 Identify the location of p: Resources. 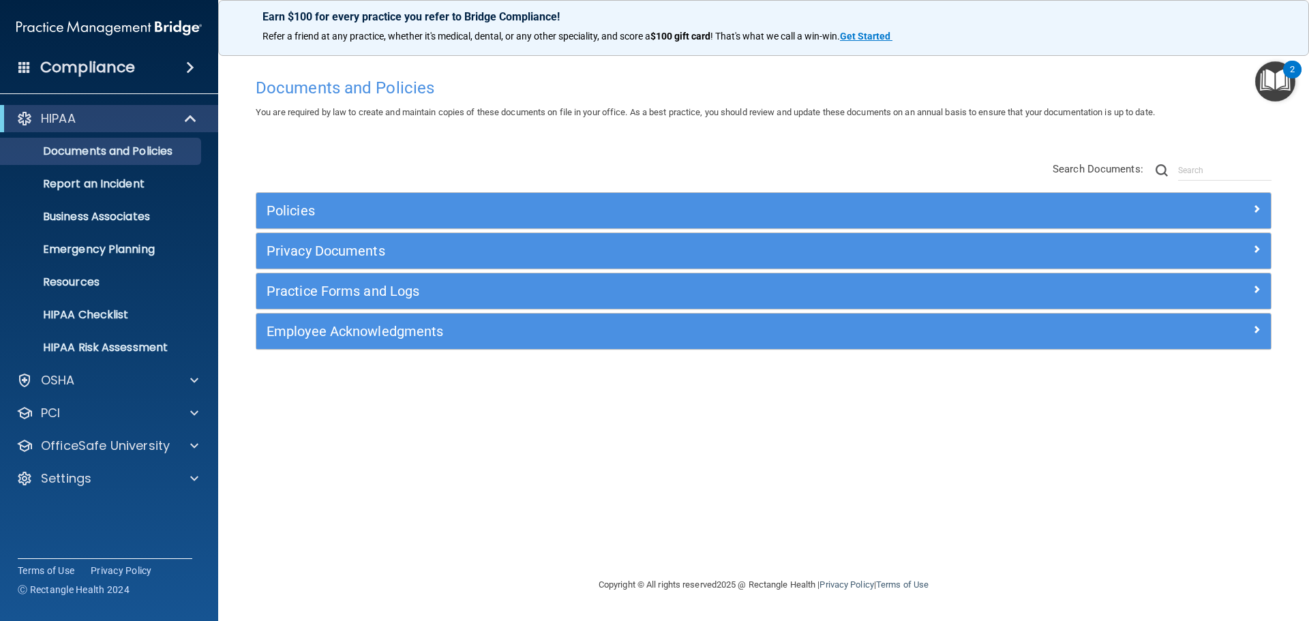
(102, 282).